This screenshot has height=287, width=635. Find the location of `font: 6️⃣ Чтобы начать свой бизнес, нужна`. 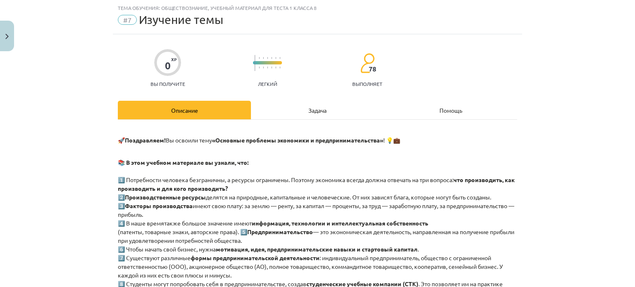

font: 6️⃣ Чтобы начать свой бизнес, нужна is located at coordinates (167, 249).